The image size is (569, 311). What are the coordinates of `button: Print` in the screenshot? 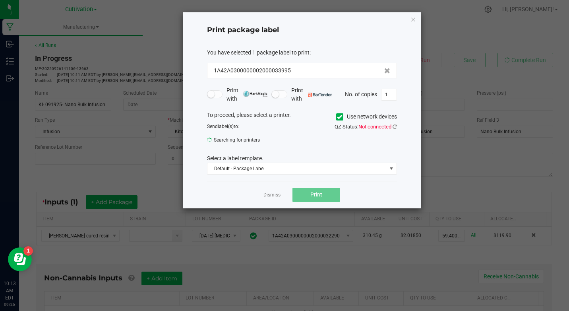 It's located at (316, 195).